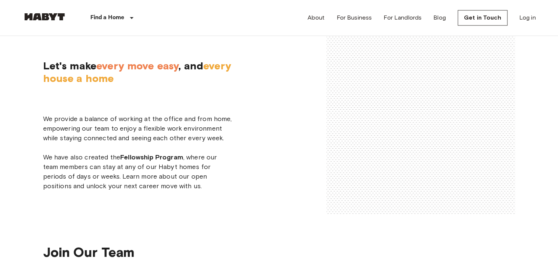 The width and height of the screenshot is (558, 279). Describe the element at coordinates (89, 252) in the screenshot. I see `span: Join Our Team` at that location.